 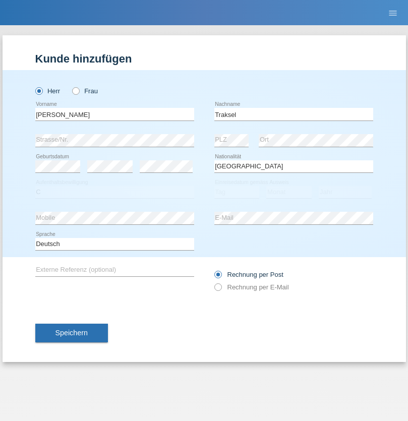 What do you see at coordinates (85, 91) in the screenshot?
I see `label: Frau` at bounding box center [85, 91].